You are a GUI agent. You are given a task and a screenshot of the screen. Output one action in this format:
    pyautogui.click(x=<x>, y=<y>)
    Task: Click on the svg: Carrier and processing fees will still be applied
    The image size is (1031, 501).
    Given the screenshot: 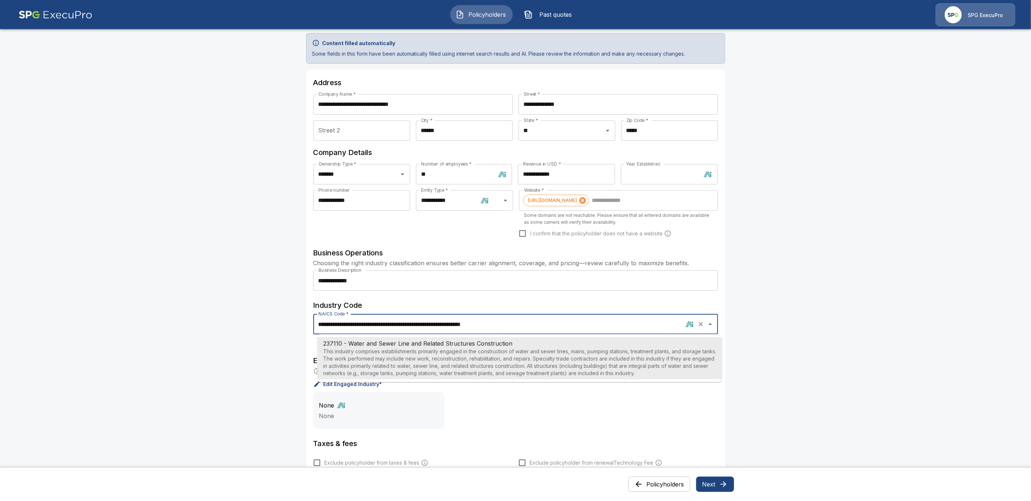 What is the action you would take?
    pyautogui.click(x=424, y=463)
    